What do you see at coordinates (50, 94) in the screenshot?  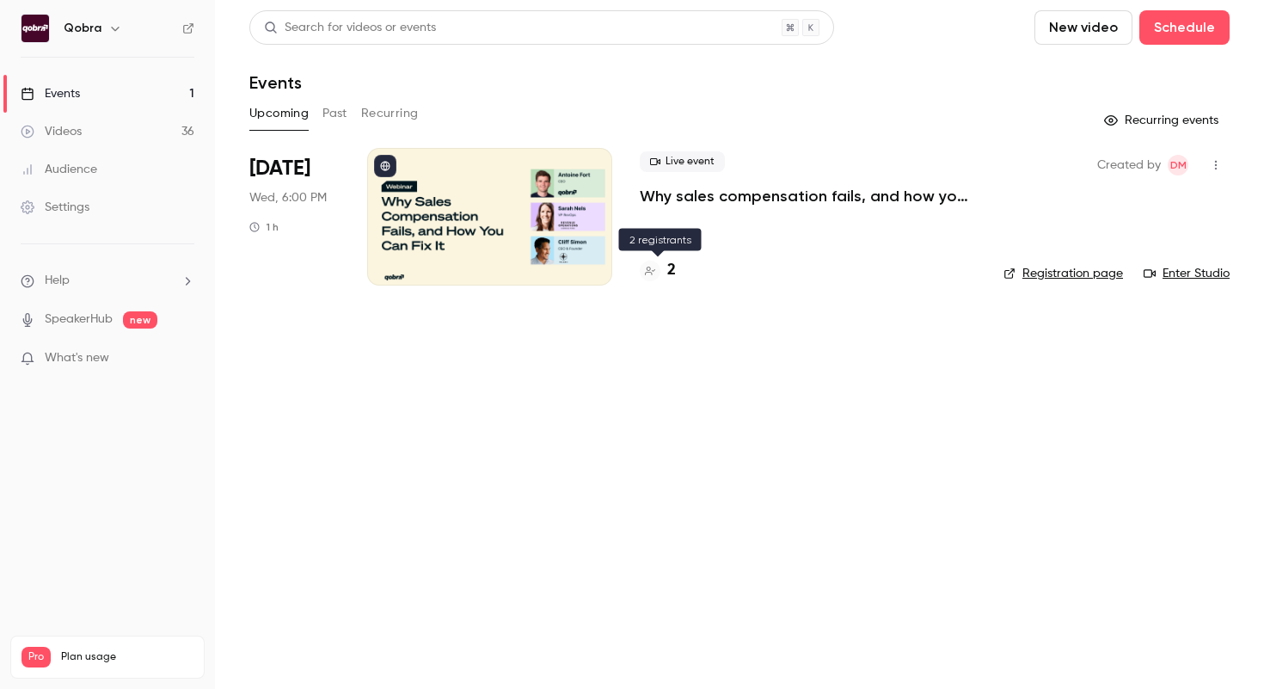 I see `div: Events` at bounding box center [50, 94].